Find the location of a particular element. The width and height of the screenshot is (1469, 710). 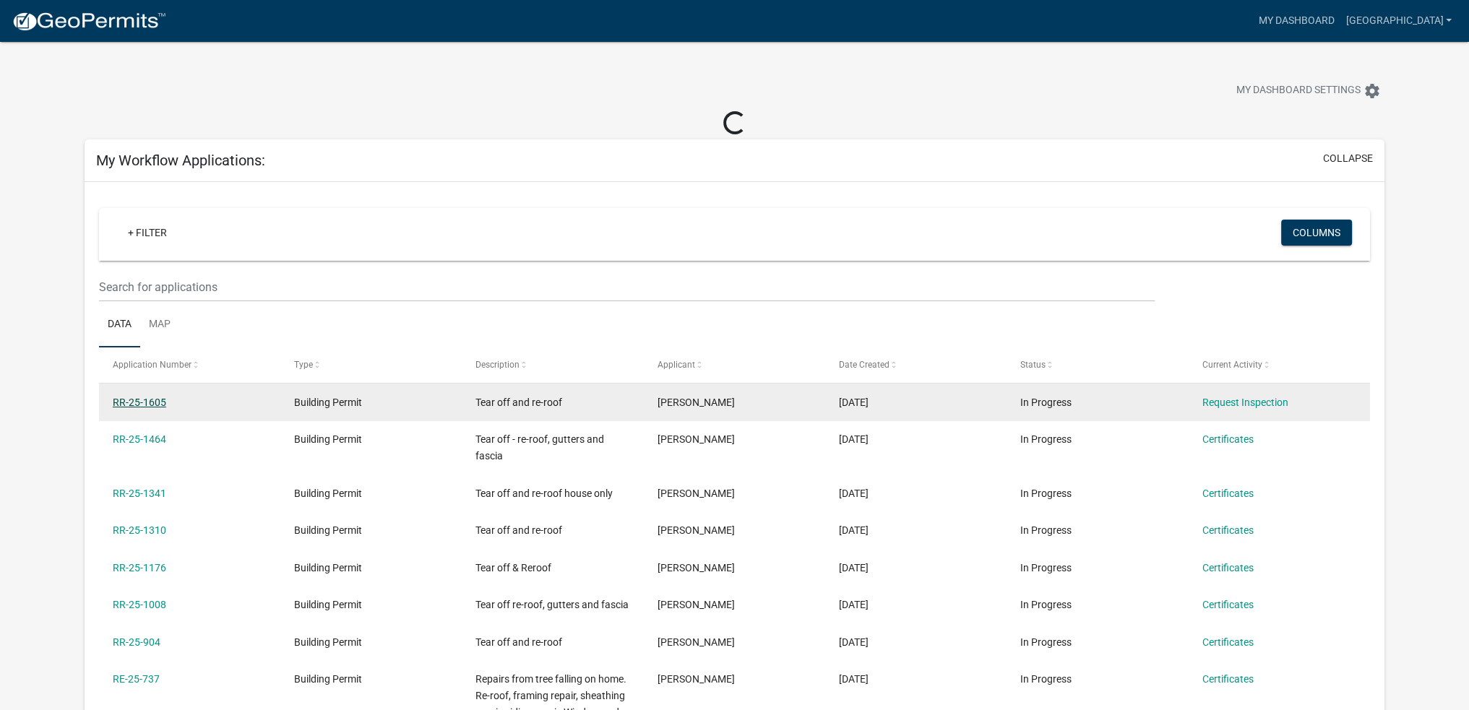

datatable-header-cell: Description is located at coordinates (552, 365).